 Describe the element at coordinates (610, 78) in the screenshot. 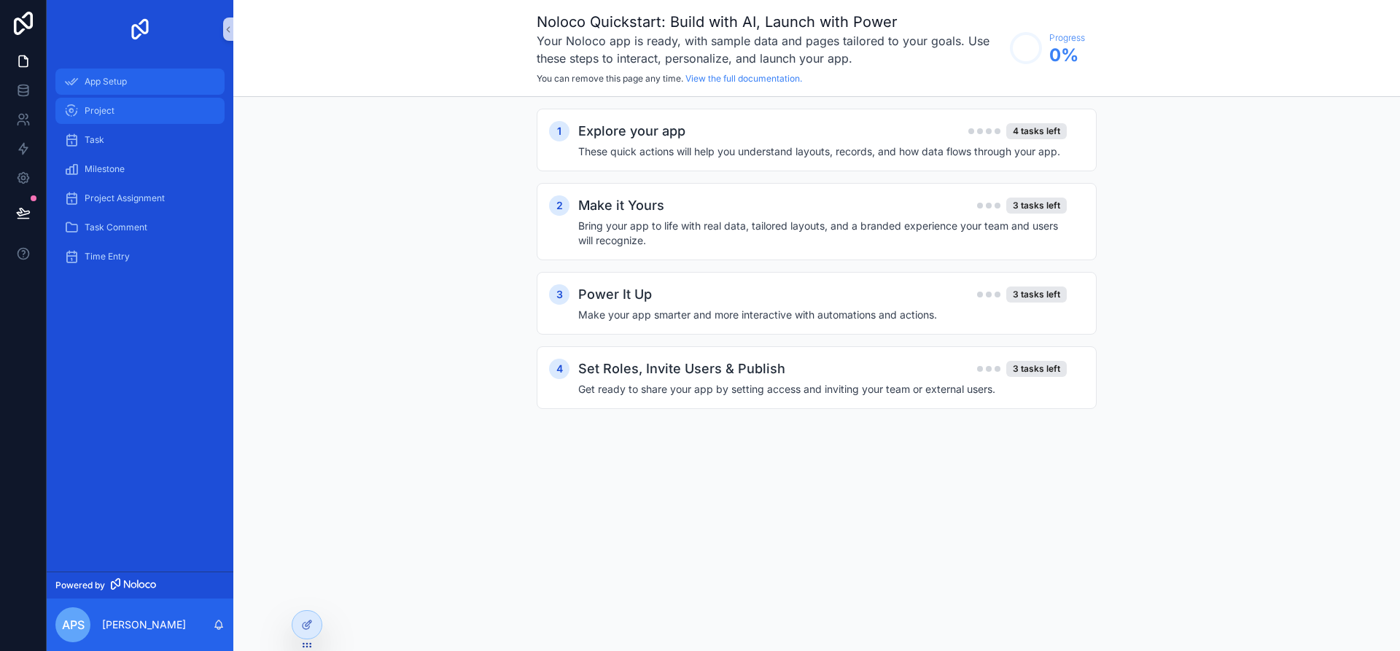

I see `span: You can remove this page any time.` at that location.